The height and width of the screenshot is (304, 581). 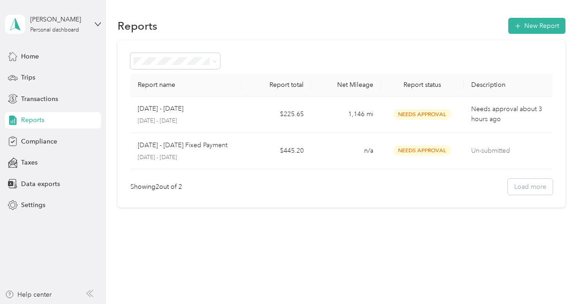 I want to click on td: n/a, so click(x=346, y=151).